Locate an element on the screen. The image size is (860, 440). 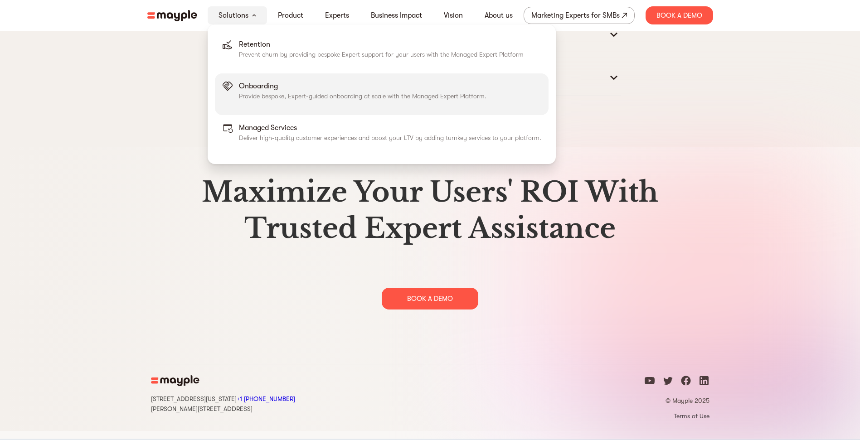
a: About us is located at coordinates (498, 15).